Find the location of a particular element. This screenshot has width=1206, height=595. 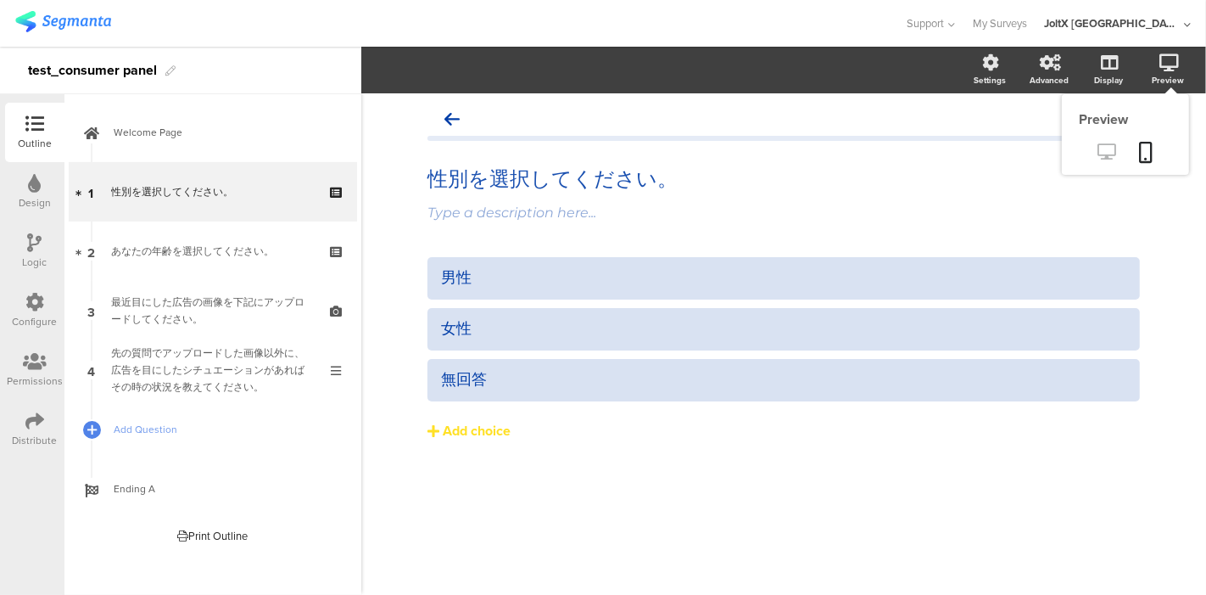

div: 性別を選択してください。 is located at coordinates (212, 192).